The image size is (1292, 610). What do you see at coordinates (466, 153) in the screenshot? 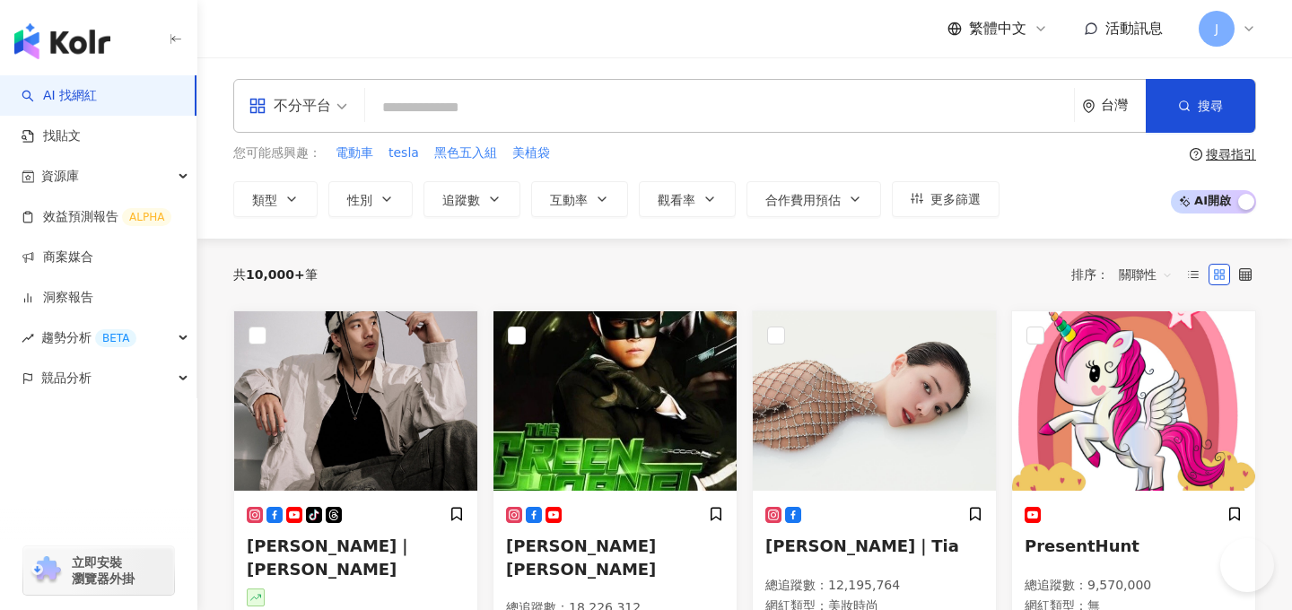
I see `button: 黑色五入組` at bounding box center [466, 153].